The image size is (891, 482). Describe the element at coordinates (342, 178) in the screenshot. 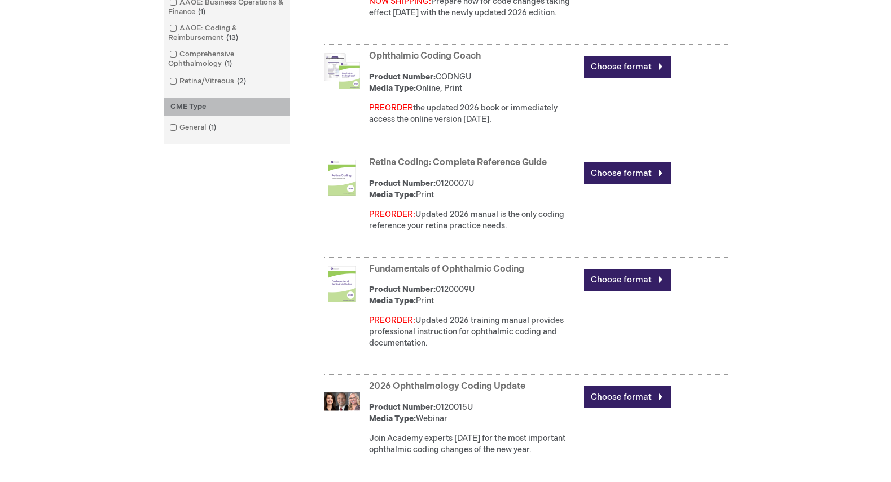

I see `img: Retina Coding: Complete Reference Guide` at that location.